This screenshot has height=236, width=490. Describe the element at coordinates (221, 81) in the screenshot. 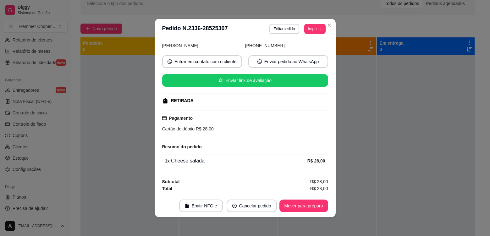

I see `span: star` at that location.